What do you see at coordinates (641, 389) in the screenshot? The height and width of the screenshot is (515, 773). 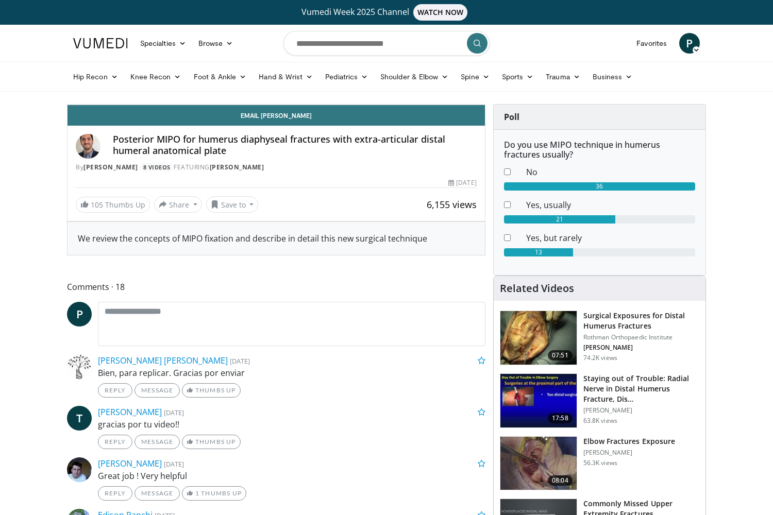 I see `h3: Staying out of Trouble: Radial Nerve in Distal Humerus Fracture, Dis…` at bounding box center [641, 389].